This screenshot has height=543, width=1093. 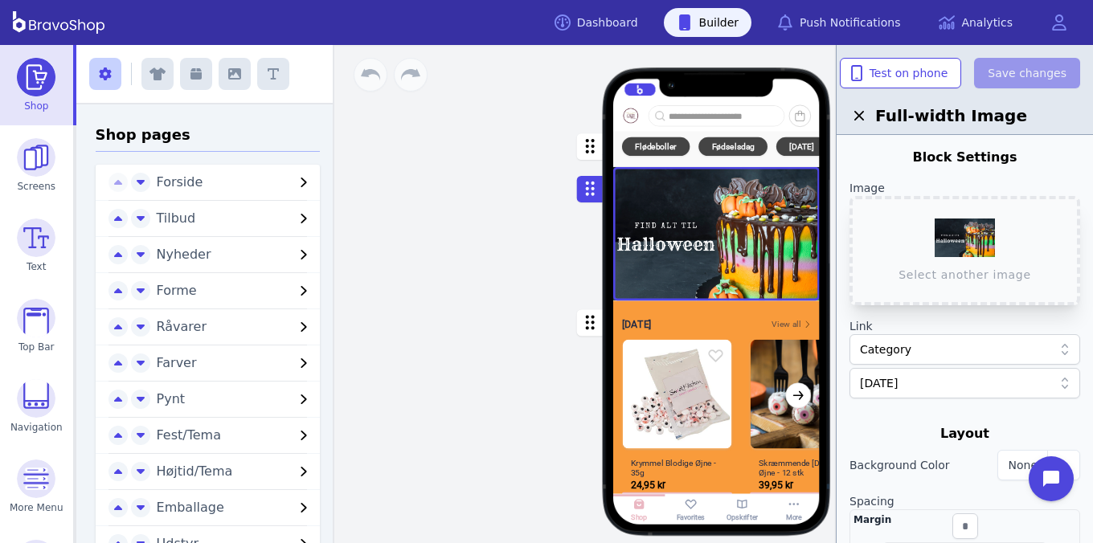 I want to click on div: Layout, so click(x=964, y=434).